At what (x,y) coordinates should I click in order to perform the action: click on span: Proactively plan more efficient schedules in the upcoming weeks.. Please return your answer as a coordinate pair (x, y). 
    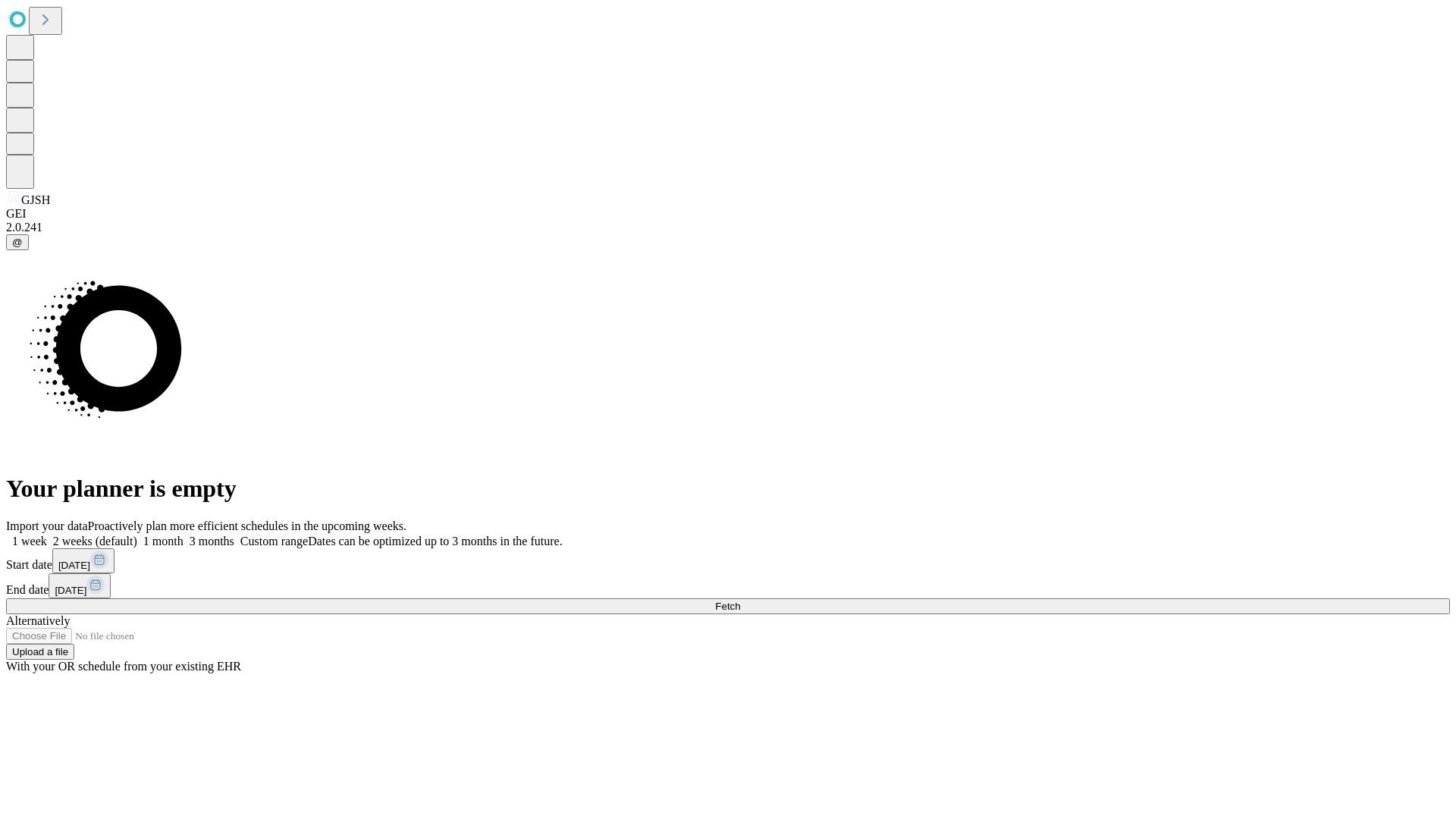
    Looking at the image, I should click on (248, 525).